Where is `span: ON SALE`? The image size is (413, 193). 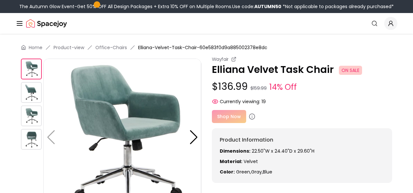 span: ON SALE is located at coordinates (350, 70).